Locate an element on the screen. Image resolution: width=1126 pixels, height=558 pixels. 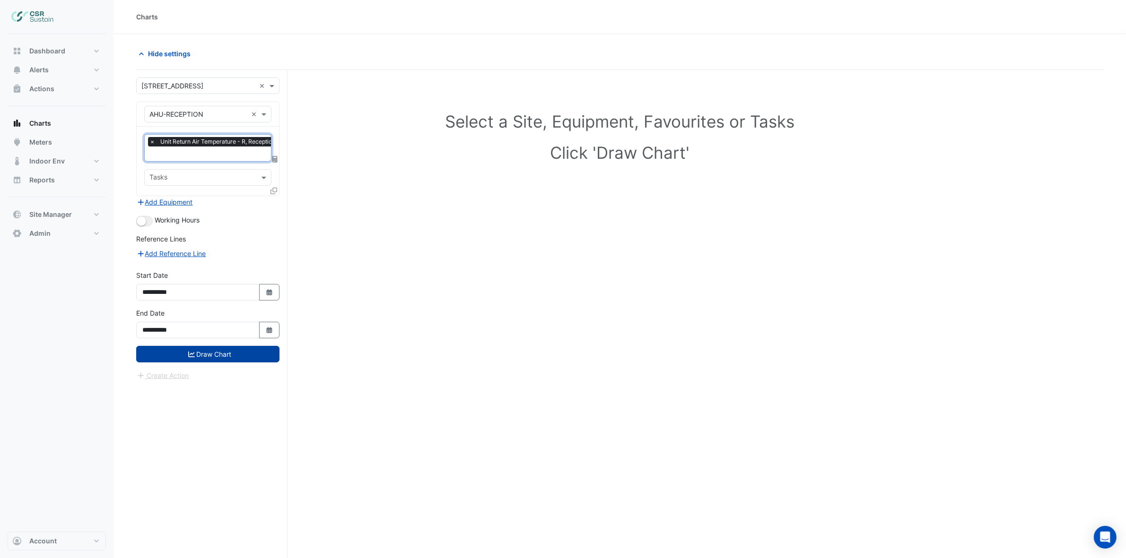
button: Charts is located at coordinates (57, 123).